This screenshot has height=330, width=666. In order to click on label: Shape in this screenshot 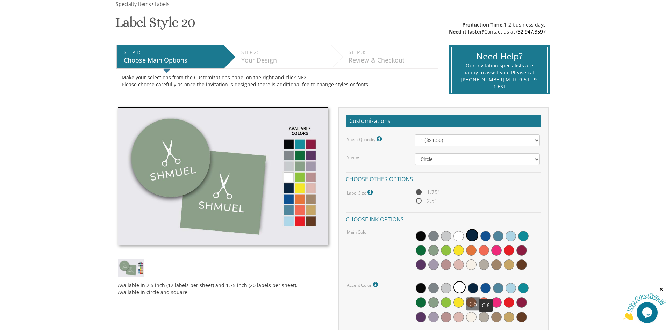, I will do `click(353, 157)`.